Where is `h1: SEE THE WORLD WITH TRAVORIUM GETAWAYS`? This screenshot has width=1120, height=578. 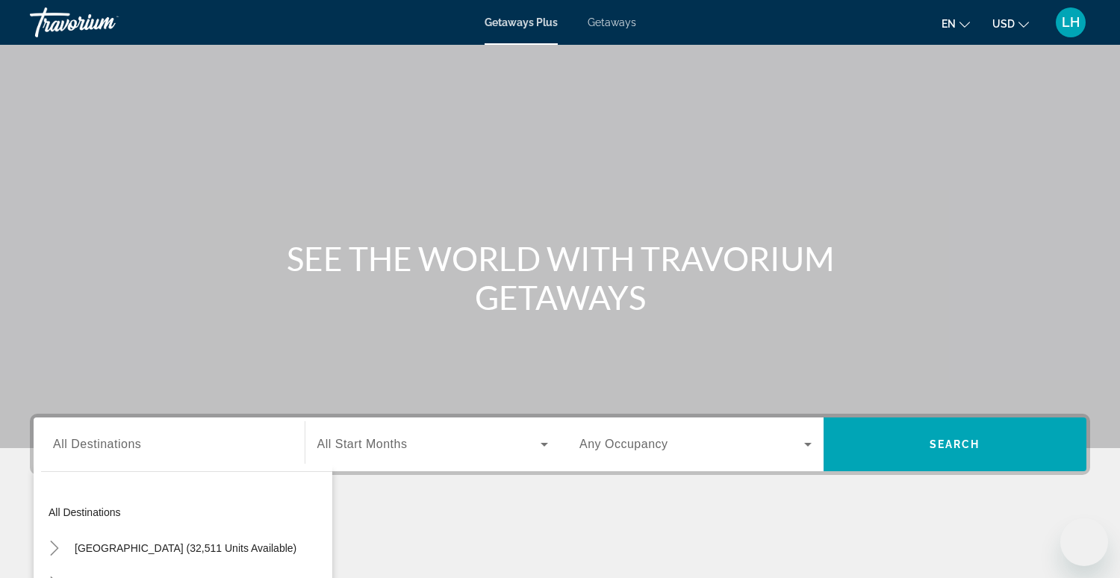 h1: SEE THE WORLD WITH TRAVORIUM GETAWAYS is located at coordinates (560, 278).